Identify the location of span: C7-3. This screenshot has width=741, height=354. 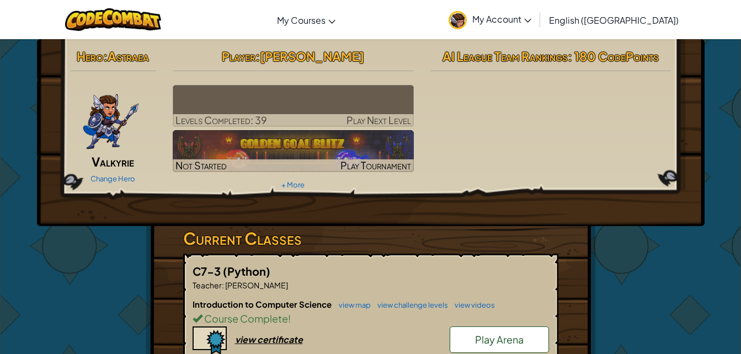
(207, 271).